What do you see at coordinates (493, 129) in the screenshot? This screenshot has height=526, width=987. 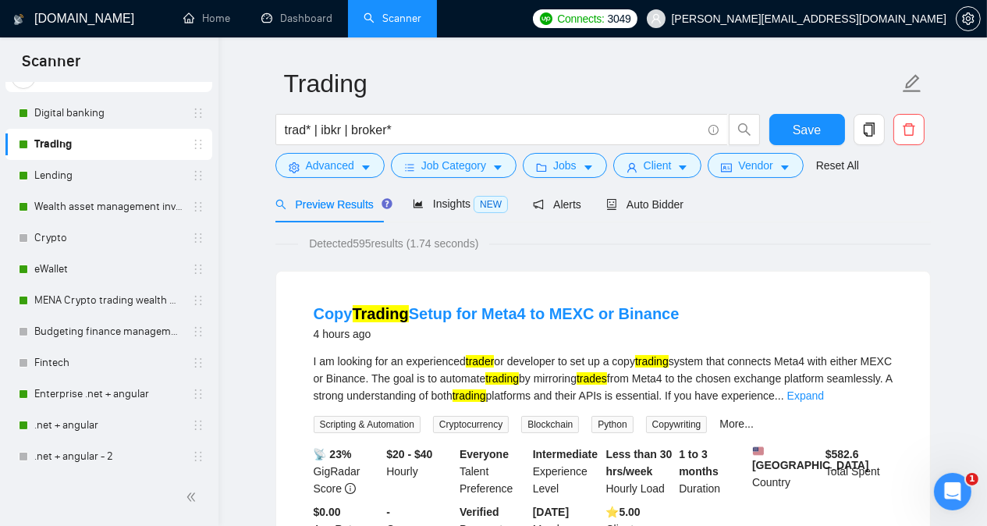 I see `input: Search Freelance Jobs...` at bounding box center [493, 129].